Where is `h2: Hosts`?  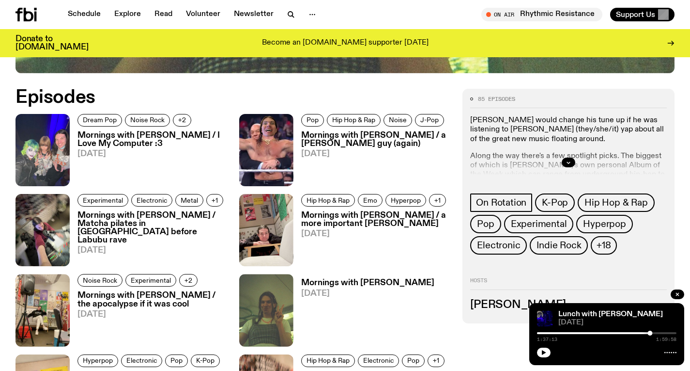 h2: Hosts is located at coordinates (569, 283).